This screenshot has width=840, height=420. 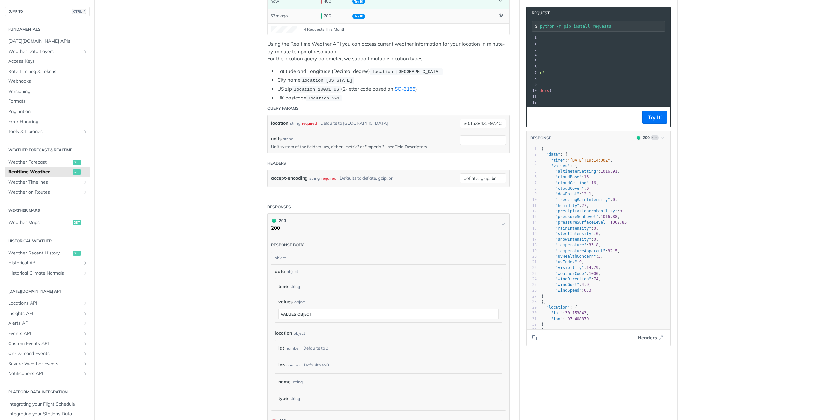 What do you see at coordinates (532, 211) in the screenshot?
I see `div: 12` at bounding box center [532, 211].